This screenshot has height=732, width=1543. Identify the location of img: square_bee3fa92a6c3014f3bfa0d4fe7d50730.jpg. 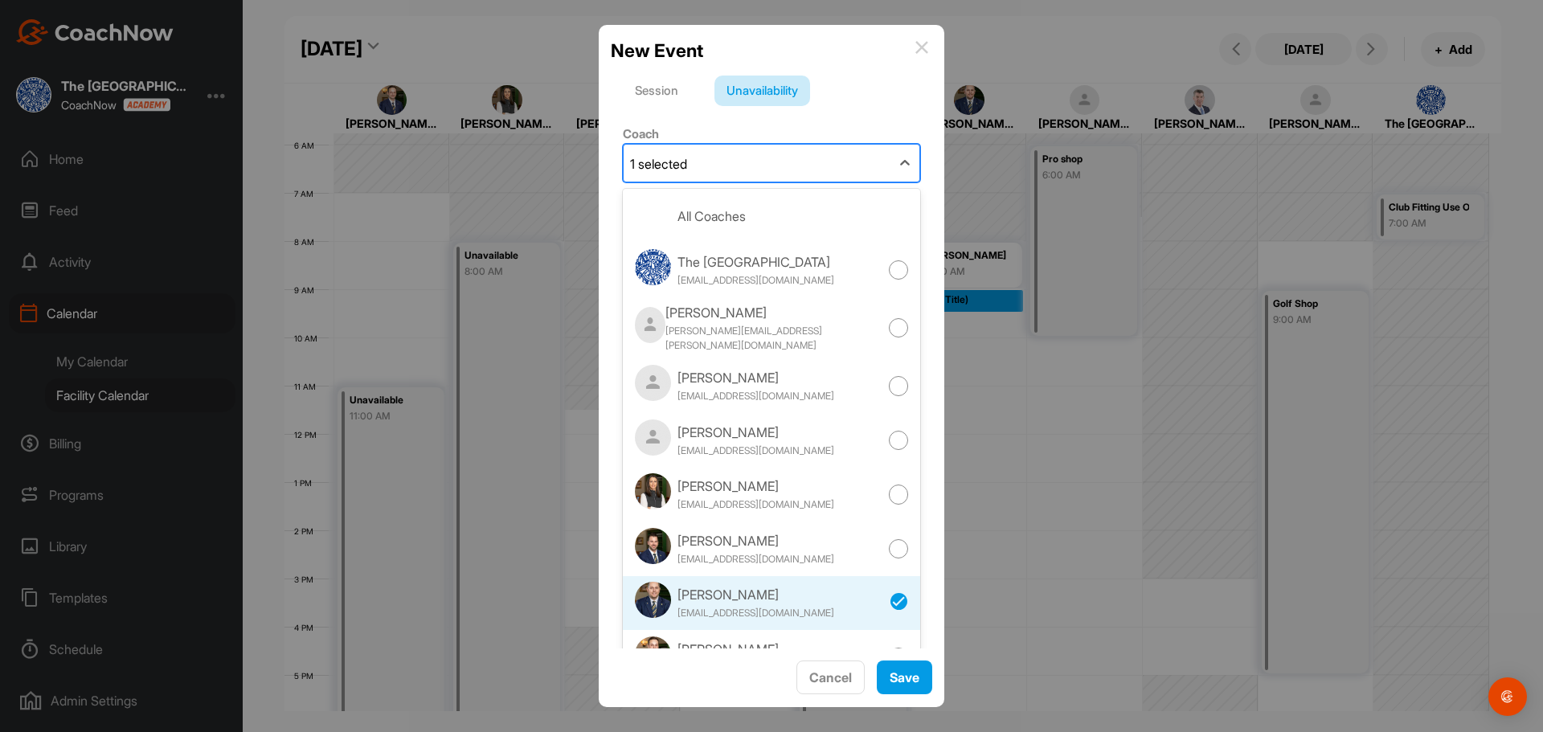
(652, 654).